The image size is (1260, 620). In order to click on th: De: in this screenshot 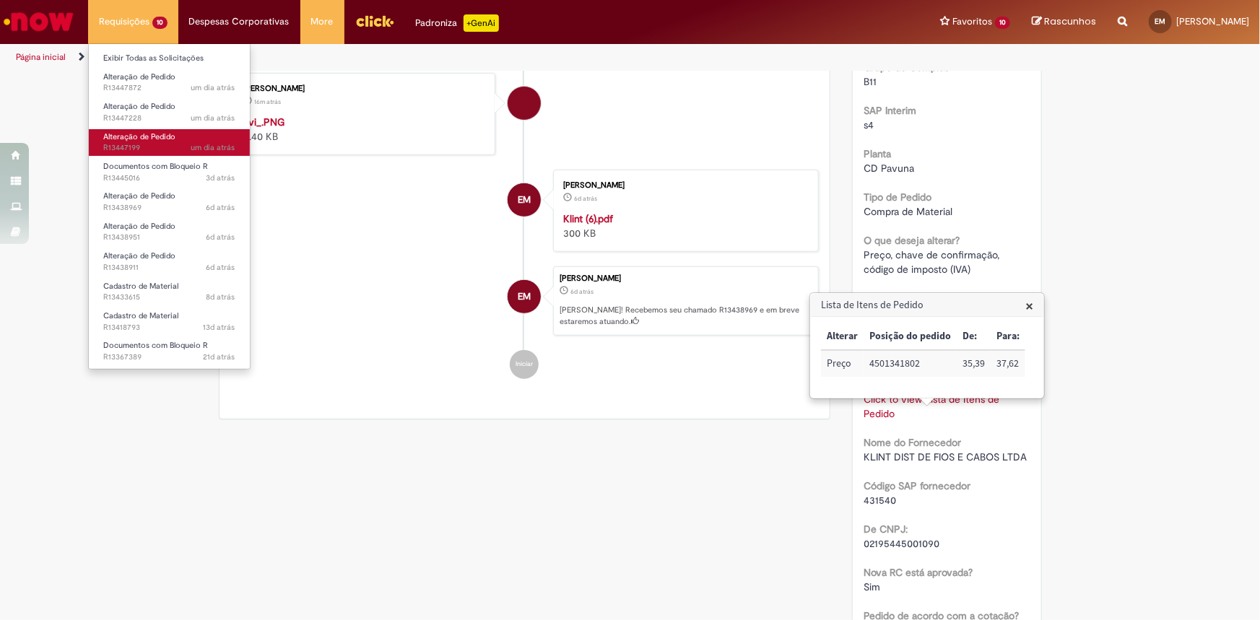, I will do `click(973, 336)`.